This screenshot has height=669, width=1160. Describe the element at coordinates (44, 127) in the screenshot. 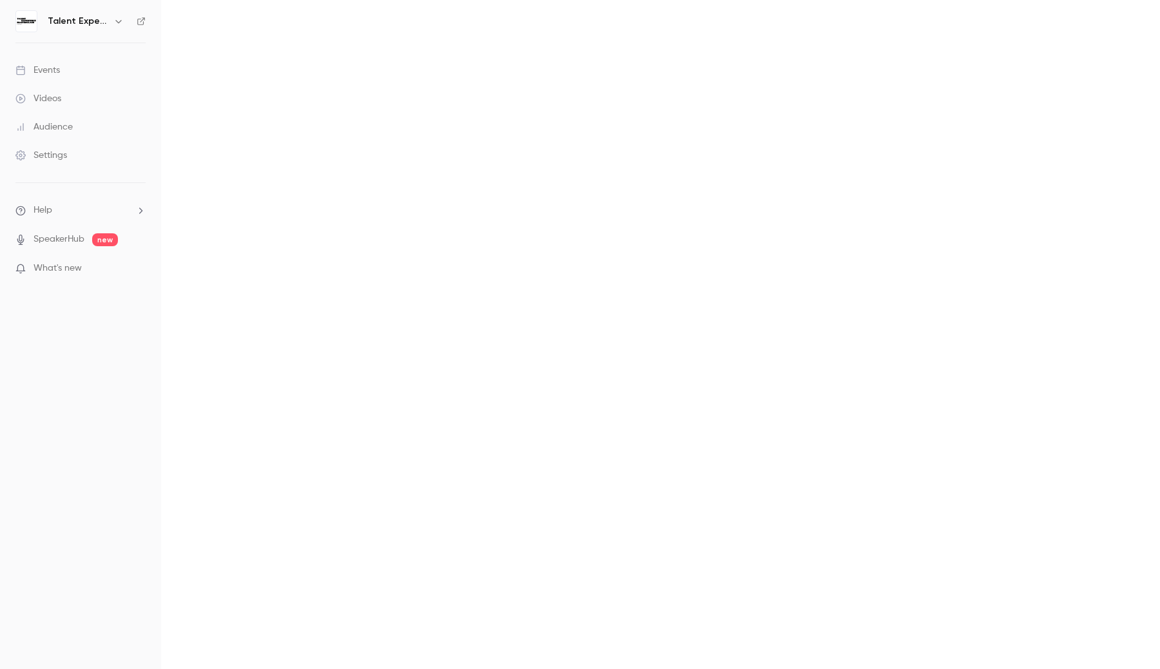

I see `div: Audience` at that location.